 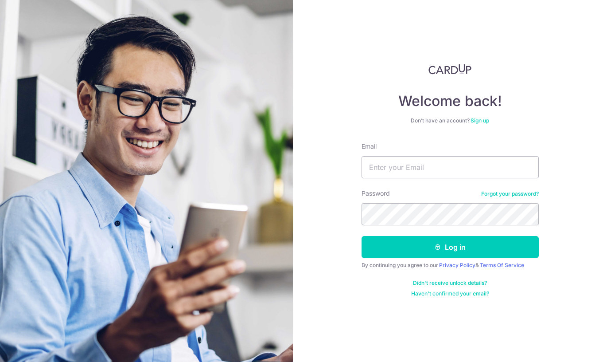 I want to click on a: Privacy Policy, so click(x=457, y=265).